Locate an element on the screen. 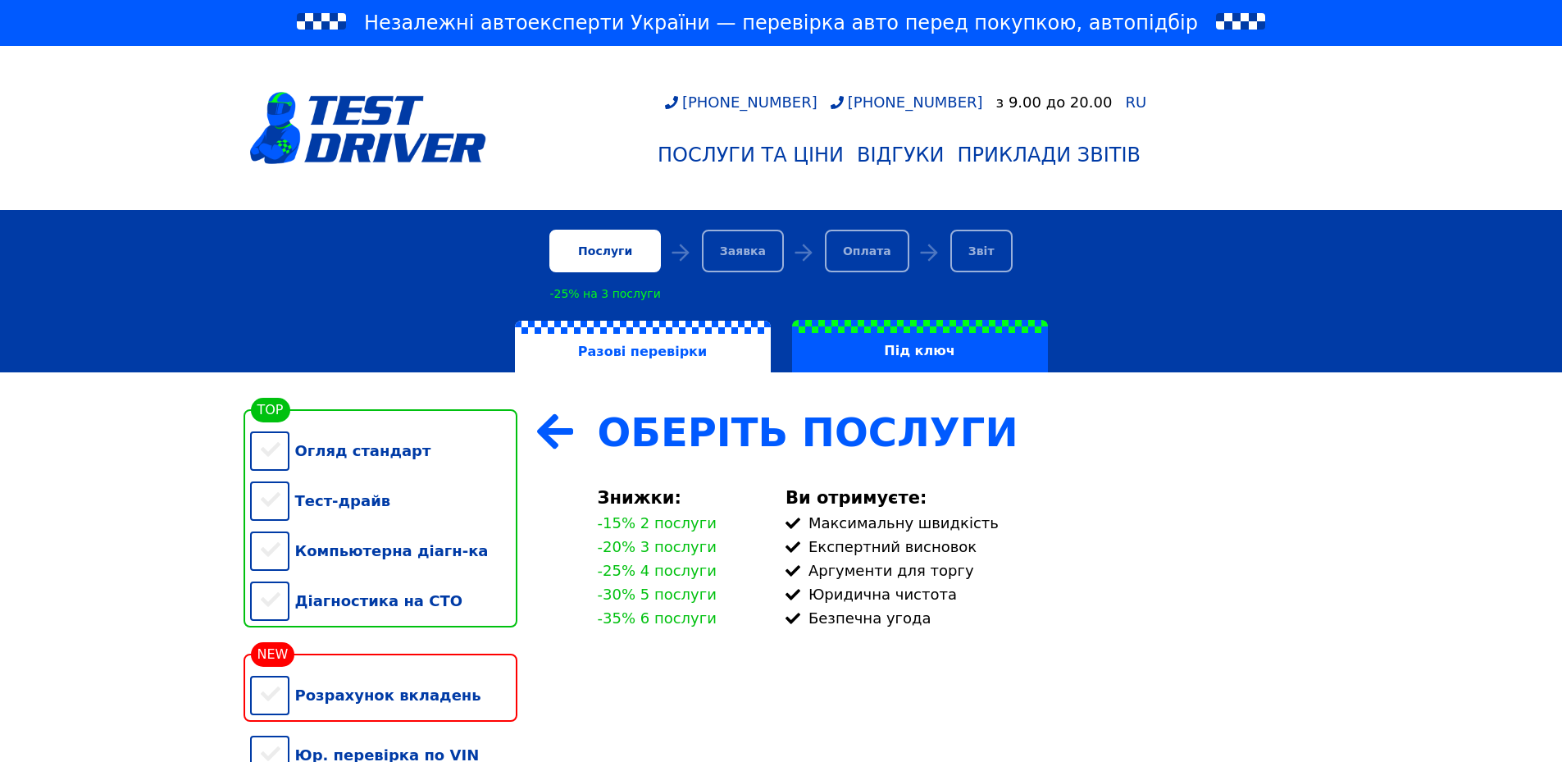 Image resolution: width=1562 pixels, height=762 pixels. div: Оберіть Послуги is located at coordinates (955, 432).